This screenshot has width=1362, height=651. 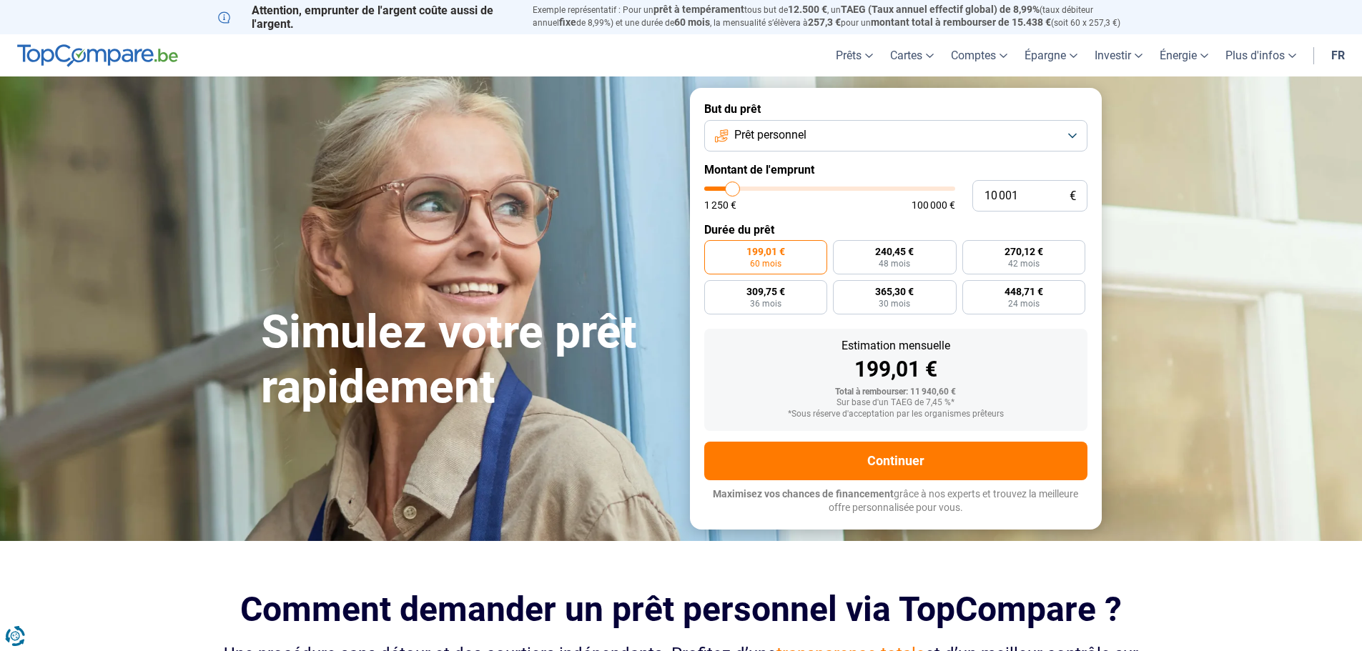 I want to click on a: Énergie, so click(x=1184, y=55).